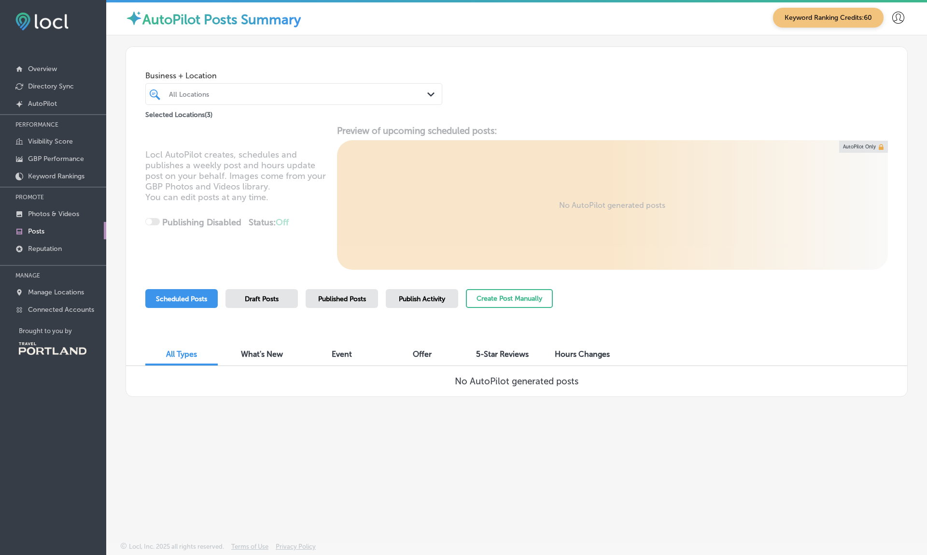 This screenshot has width=927, height=555. What do you see at coordinates (53, 348) in the screenshot?
I see `img: Travel Portland` at bounding box center [53, 348].